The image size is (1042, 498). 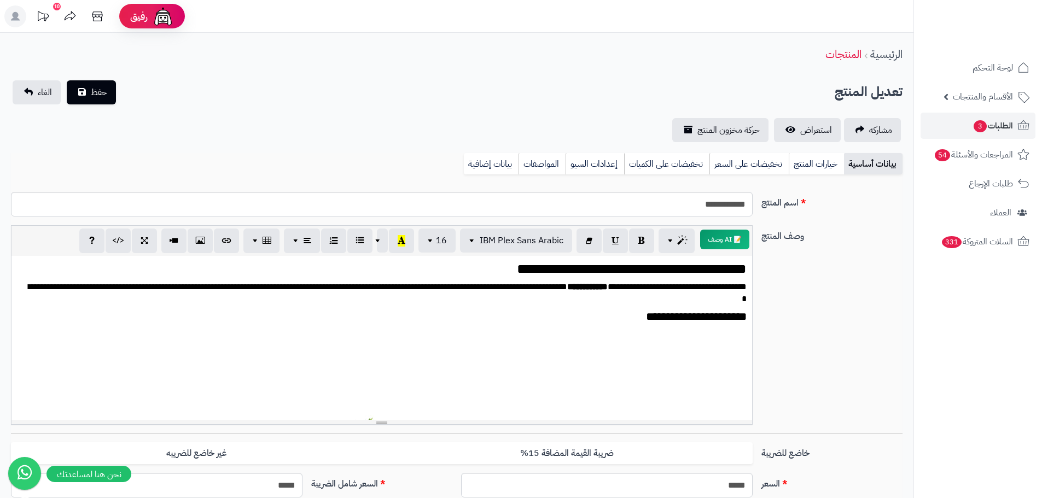 I want to click on button: IBM Plex Sans Arabic, so click(x=516, y=241).